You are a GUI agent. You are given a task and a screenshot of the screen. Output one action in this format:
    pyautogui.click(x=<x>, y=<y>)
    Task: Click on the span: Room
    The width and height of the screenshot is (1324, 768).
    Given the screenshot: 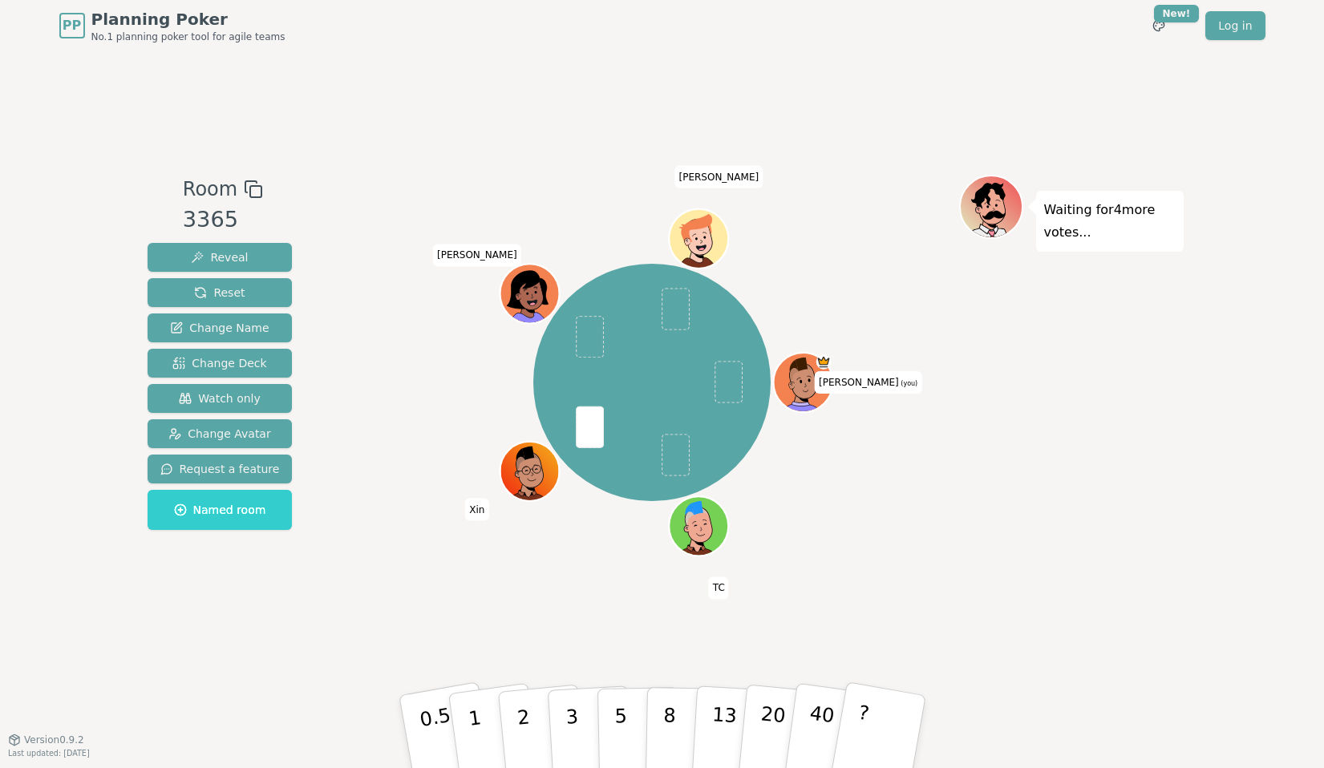 What is the action you would take?
    pyautogui.click(x=210, y=189)
    